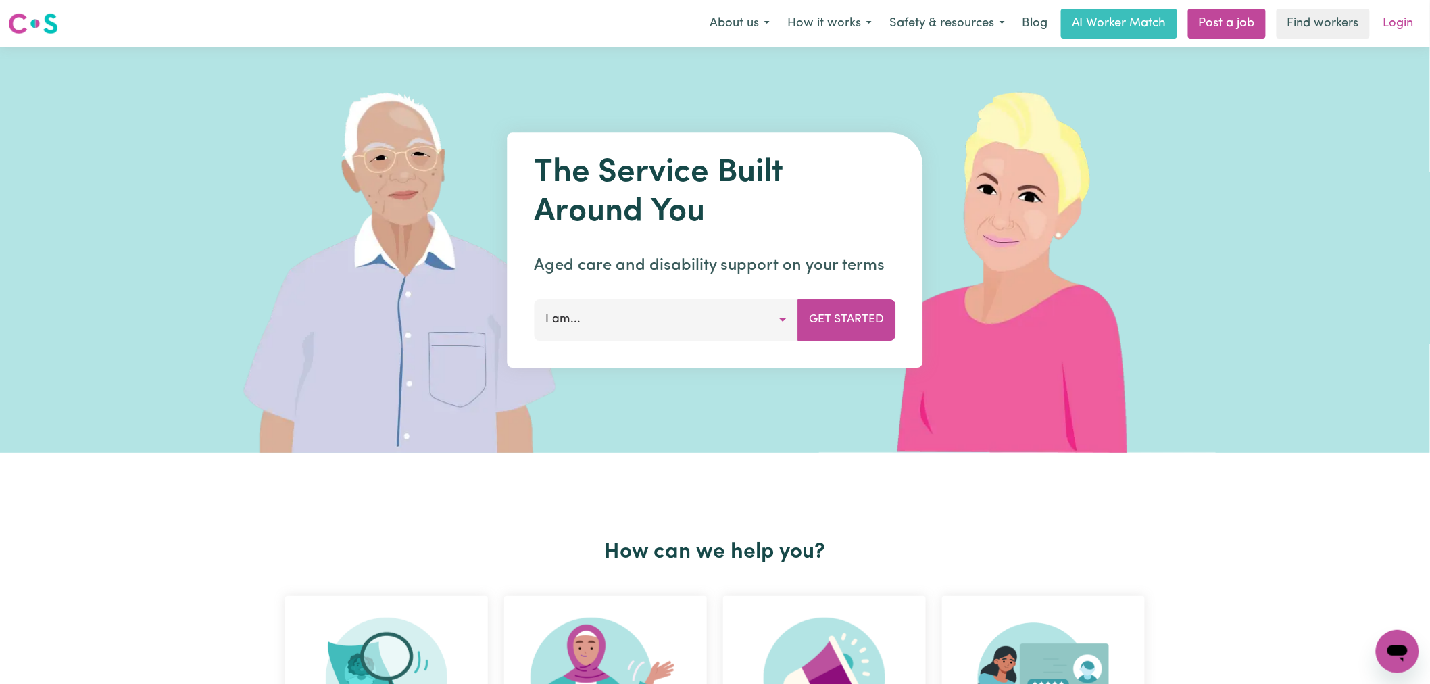  I want to click on p: Aged care and disability support on your terms, so click(715, 266).